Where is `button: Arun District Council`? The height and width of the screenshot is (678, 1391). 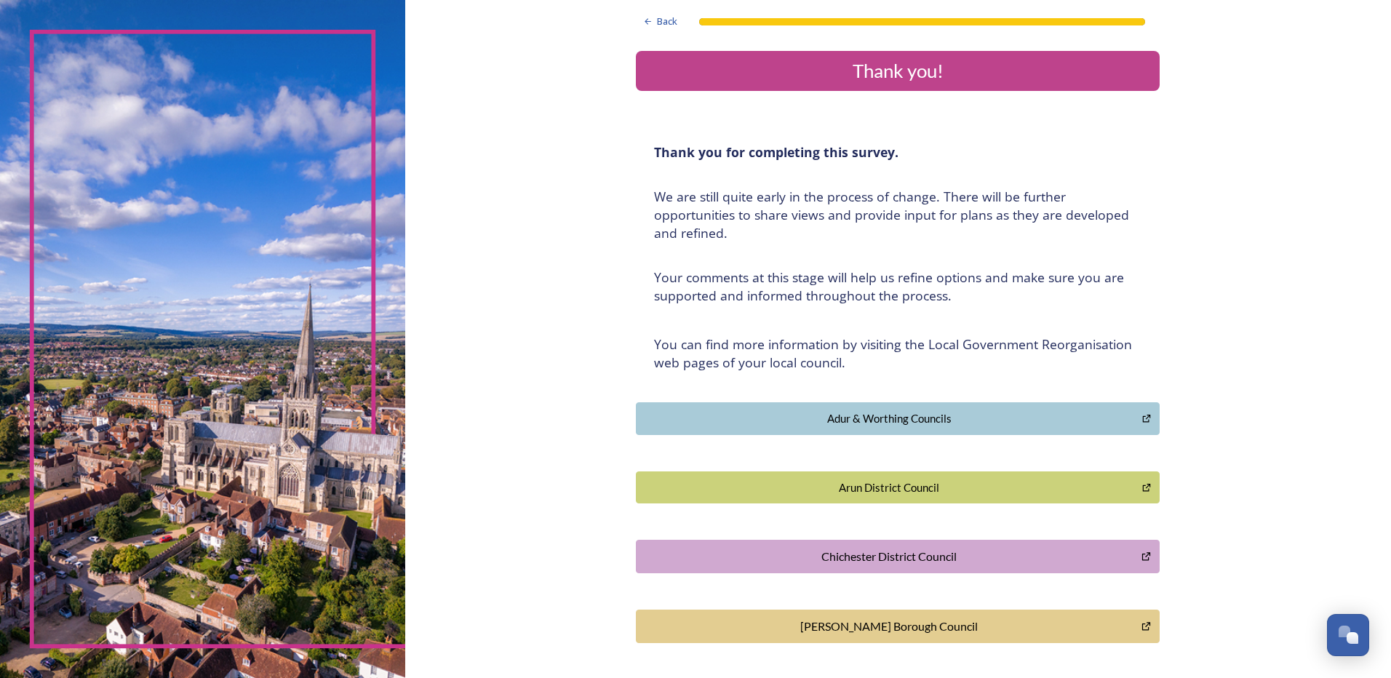 button: Arun District Council is located at coordinates (897, 487).